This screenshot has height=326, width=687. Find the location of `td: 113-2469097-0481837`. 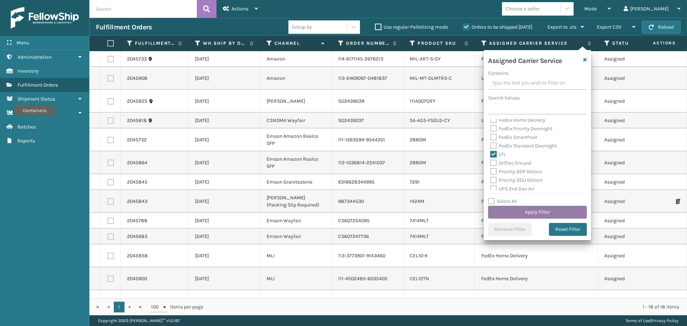

td: 113-2469097-0481837 is located at coordinates (368, 78).